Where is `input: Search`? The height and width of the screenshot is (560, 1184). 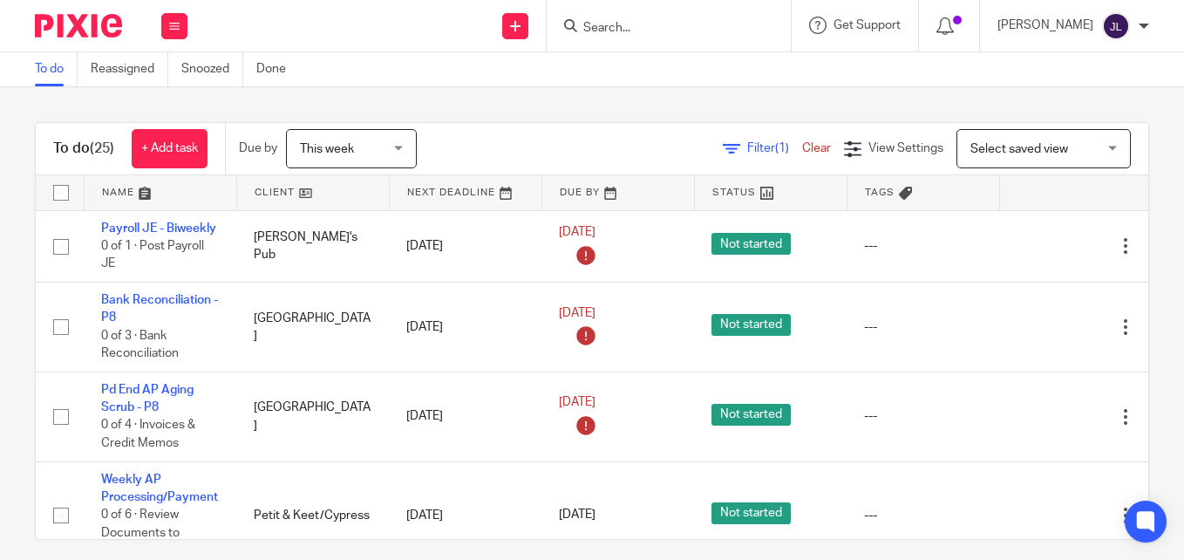
input: Search is located at coordinates (660, 29).